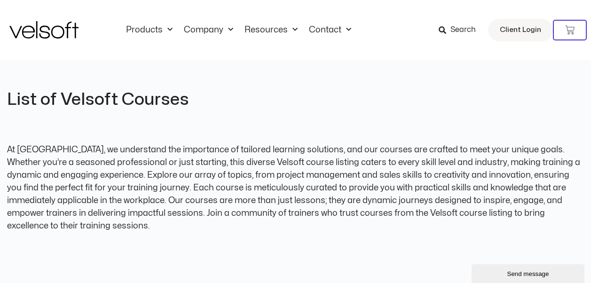  I want to click on a: CompanyMenu Toggle, so click(208, 30).